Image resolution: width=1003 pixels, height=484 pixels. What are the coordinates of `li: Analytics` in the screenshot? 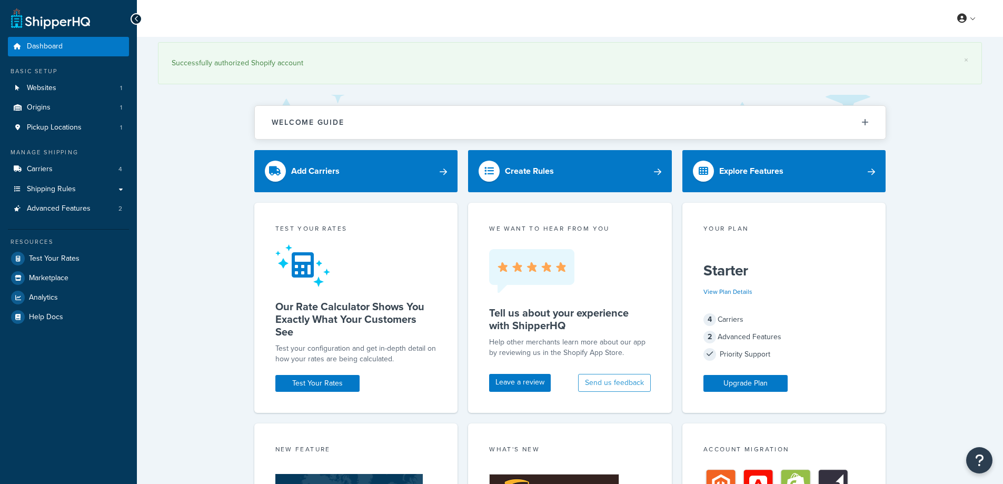 It's located at (68, 297).